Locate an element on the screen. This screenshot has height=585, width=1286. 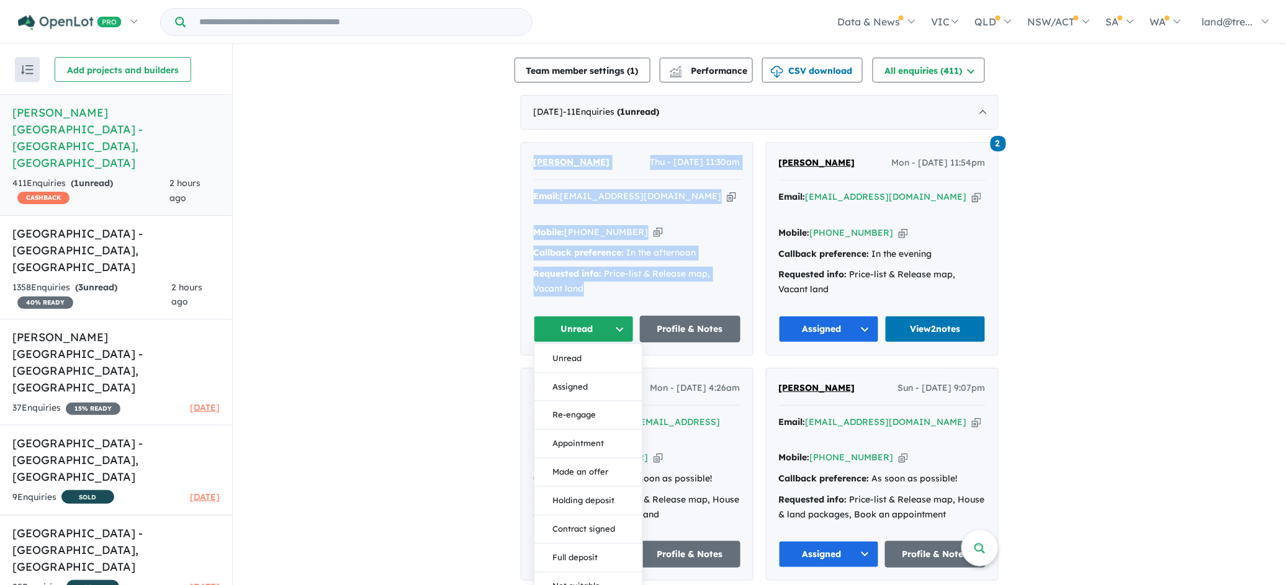
button: Full deposit is located at coordinates (588, 558).